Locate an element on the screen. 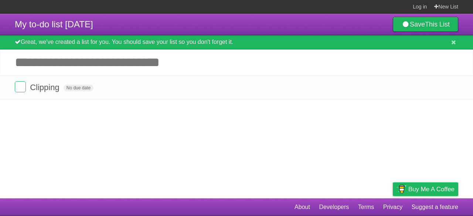 Image resolution: width=473 pixels, height=216 pixels. a: Terms is located at coordinates (366, 207).